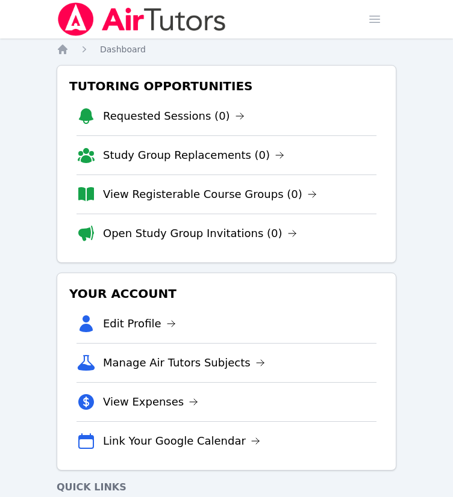 The image size is (453, 497). I want to click on a: View Expenses, so click(150, 402).